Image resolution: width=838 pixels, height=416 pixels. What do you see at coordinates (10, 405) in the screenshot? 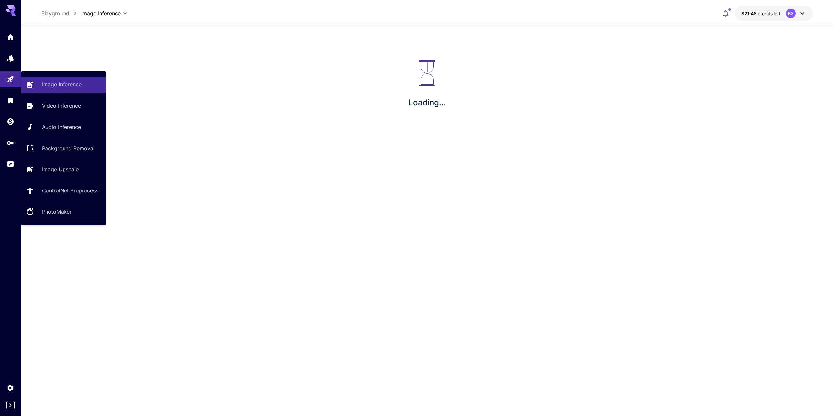
I see `button: Expand sidebar` at bounding box center [10, 405].